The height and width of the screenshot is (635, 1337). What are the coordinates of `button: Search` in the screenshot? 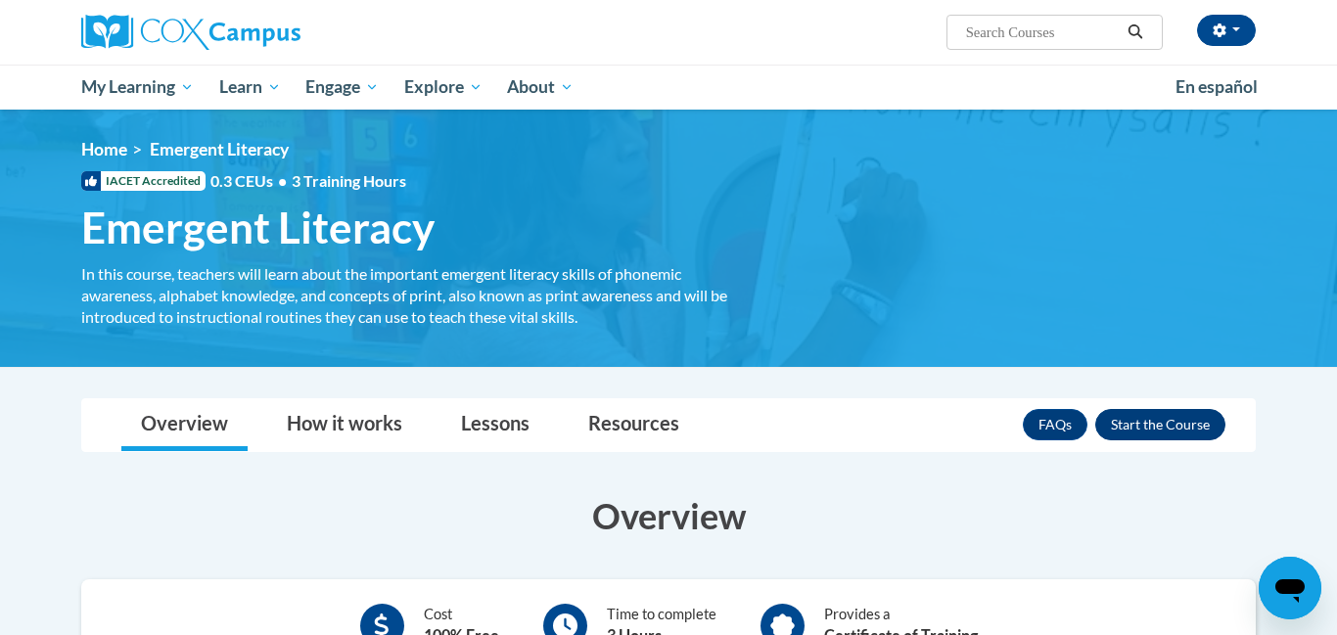 It's located at (1135, 32).